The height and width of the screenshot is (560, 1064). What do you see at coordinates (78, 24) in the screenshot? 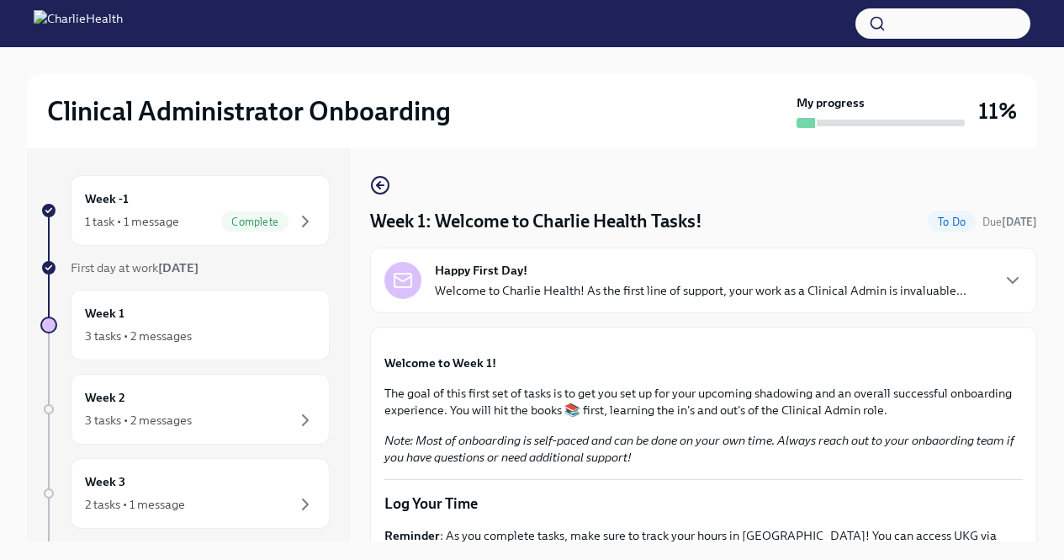
I see `img: CharlieHealth` at bounding box center [78, 24].